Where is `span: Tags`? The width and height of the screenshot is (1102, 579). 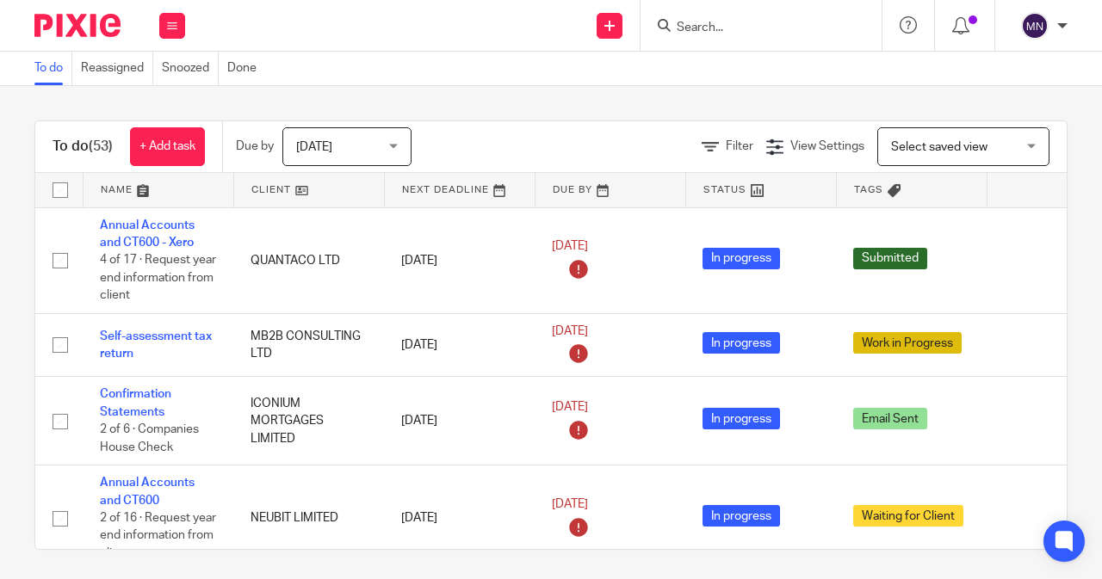
span: Tags is located at coordinates (869, 189).